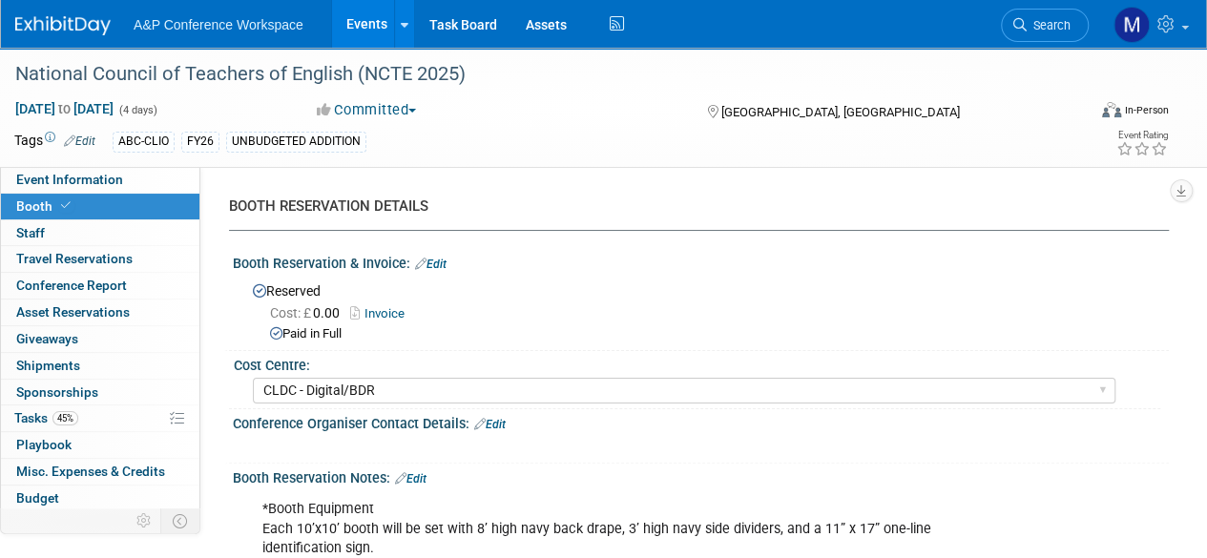 This screenshot has height=558, width=1207. I want to click on td: Toggle Event Tabs, so click(180, 521).